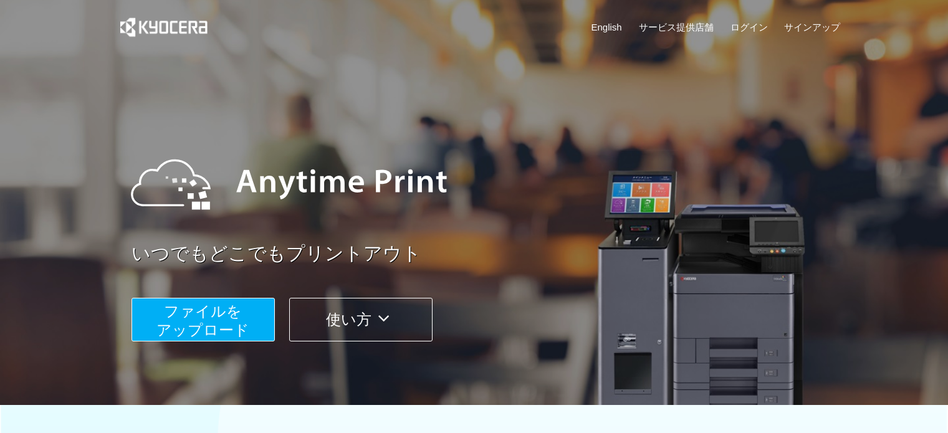 This screenshot has height=433, width=948. Describe the element at coordinates (490, 254) in the screenshot. I see `a: いつでもどこでもプリントアウト` at that location.